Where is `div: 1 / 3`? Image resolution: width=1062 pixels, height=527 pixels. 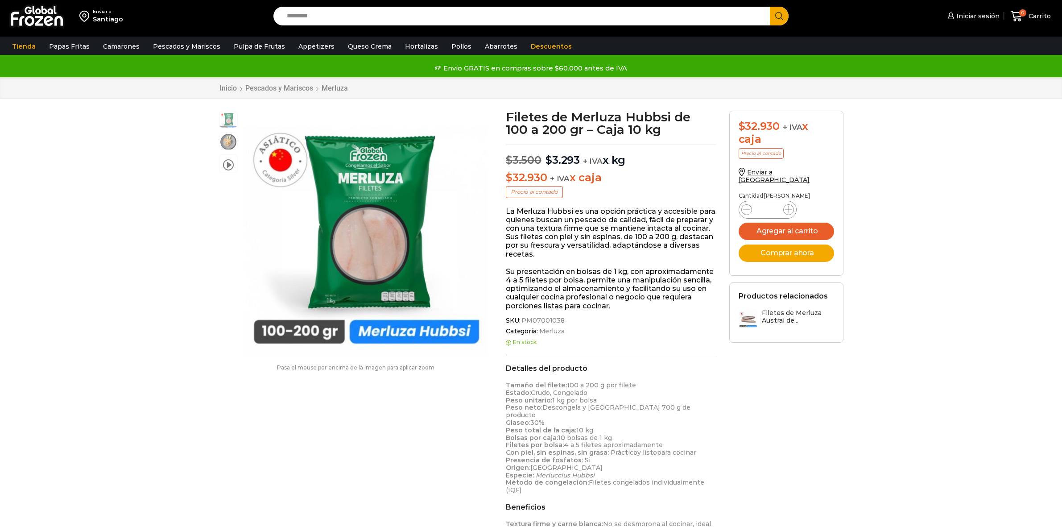
div: 1 / 3 is located at coordinates (365, 233).